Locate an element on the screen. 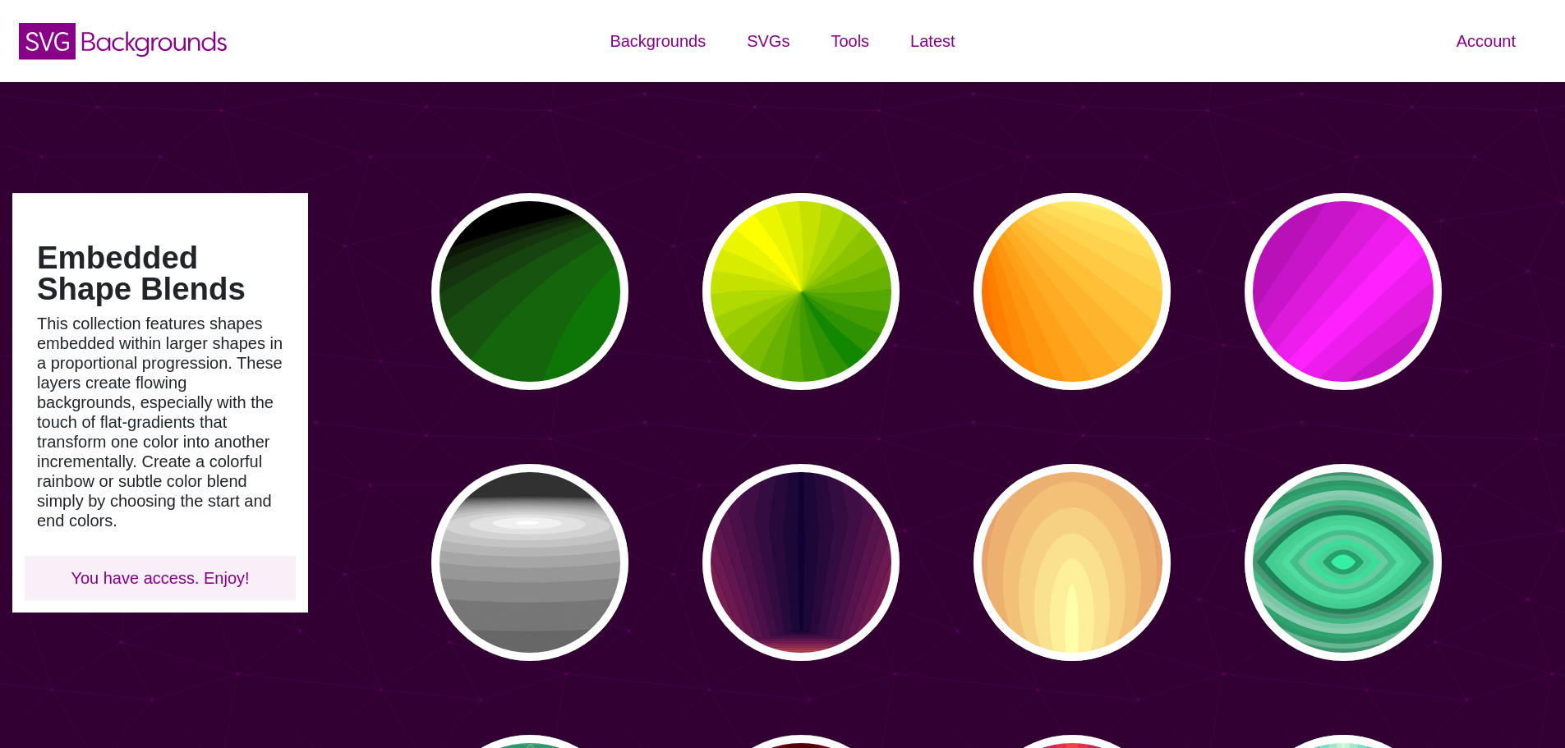  a: Account is located at coordinates (1486, 41).